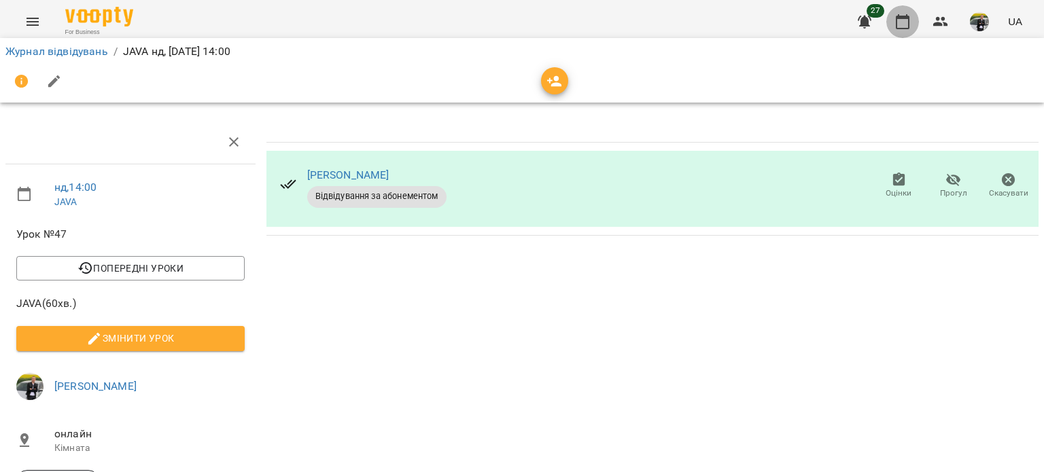 This screenshot has height=472, width=1044. I want to click on button: Попередні уроки, so click(130, 268).